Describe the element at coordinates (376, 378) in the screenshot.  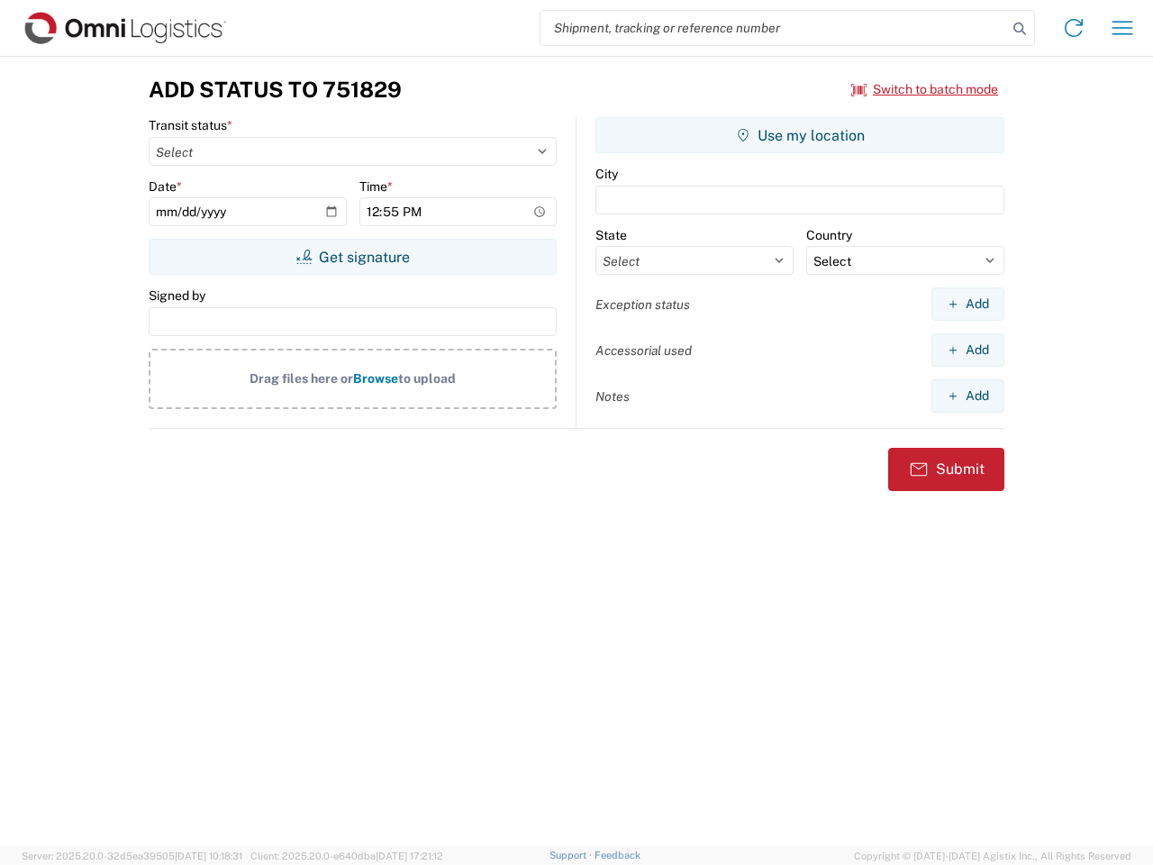
I see `span: Browse` at that location.